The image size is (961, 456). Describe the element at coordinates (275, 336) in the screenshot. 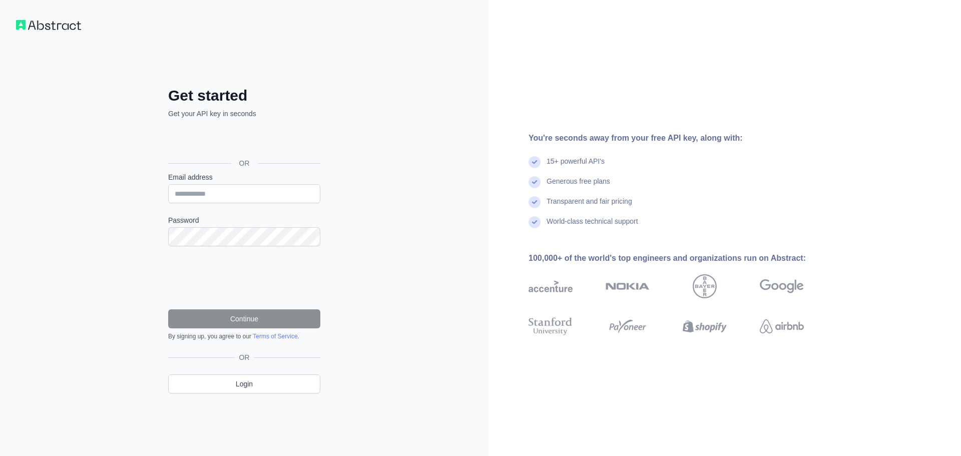

I see `a: Terms of Service` at that location.